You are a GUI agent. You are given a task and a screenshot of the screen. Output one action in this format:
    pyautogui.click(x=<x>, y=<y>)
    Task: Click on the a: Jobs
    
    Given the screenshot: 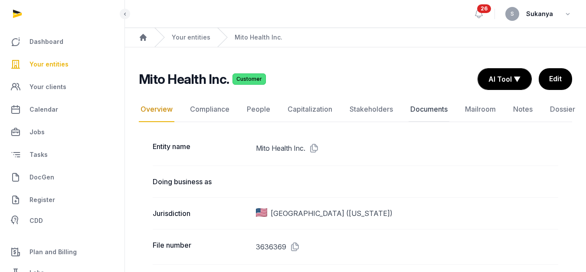 What is the action you would take?
    pyautogui.click(x=62, y=132)
    